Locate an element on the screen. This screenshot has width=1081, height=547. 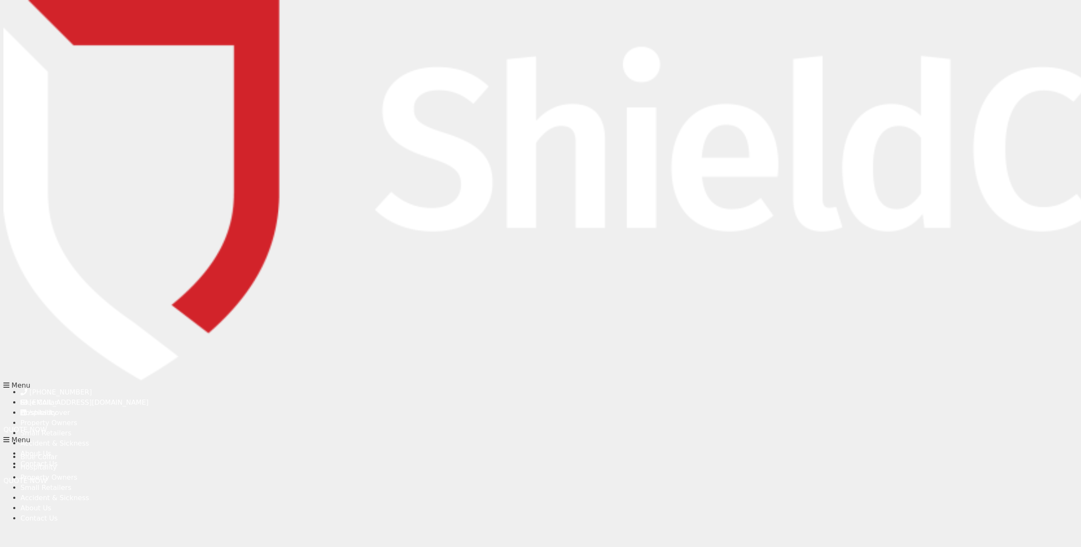
a: Property Owners is located at coordinates (49, 477).